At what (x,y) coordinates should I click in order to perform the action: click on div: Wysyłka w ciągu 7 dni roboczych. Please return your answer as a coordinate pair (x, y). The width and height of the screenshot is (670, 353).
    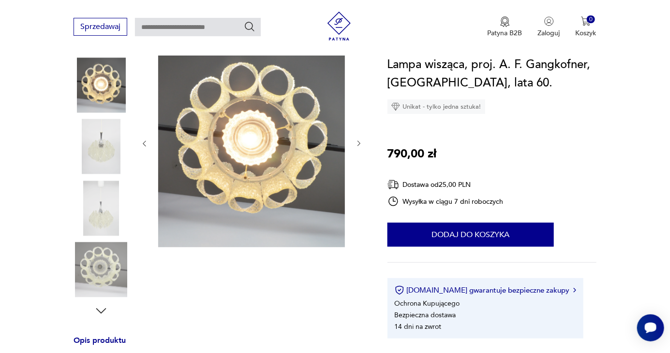
    Looking at the image, I should click on (445, 202).